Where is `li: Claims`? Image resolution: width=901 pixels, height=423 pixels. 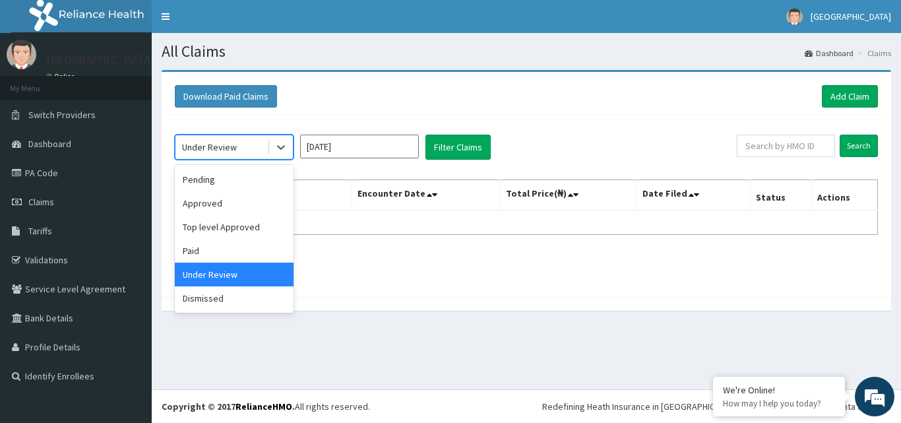 li: Claims is located at coordinates (873, 53).